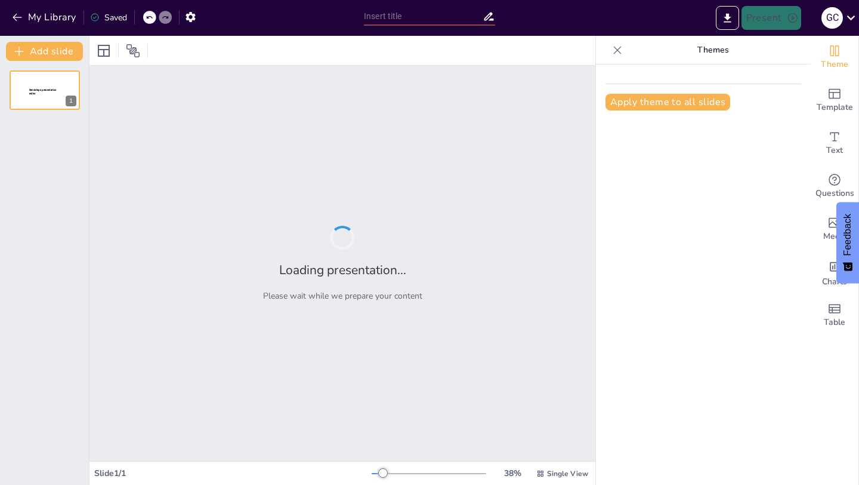 The height and width of the screenshot is (485, 859). What do you see at coordinates (513, 473) in the screenshot?
I see `div: 38 %` at bounding box center [513, 473].